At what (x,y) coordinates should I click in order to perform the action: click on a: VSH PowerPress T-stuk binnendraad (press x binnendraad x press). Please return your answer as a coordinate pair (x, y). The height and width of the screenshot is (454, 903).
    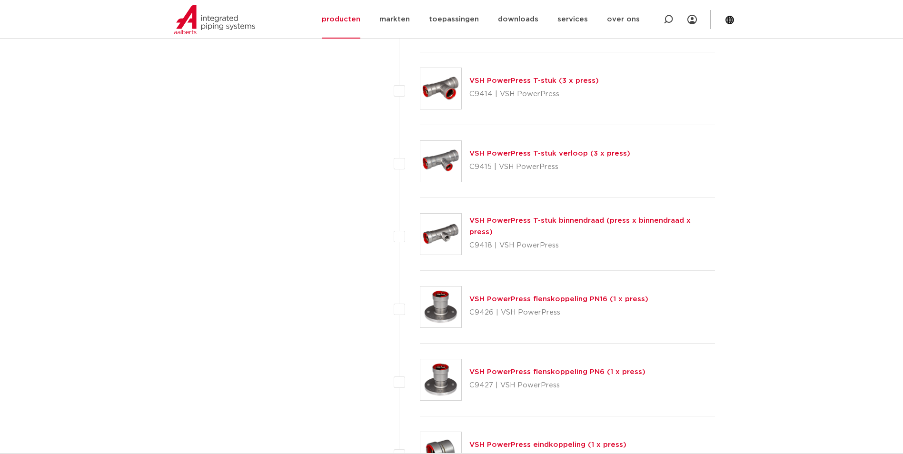
    Looking at the image, I should click on (580, 226).